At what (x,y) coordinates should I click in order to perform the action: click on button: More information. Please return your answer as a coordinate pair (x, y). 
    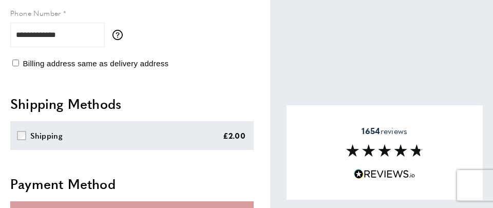
    Looking at the image, I should click on (120, 35).